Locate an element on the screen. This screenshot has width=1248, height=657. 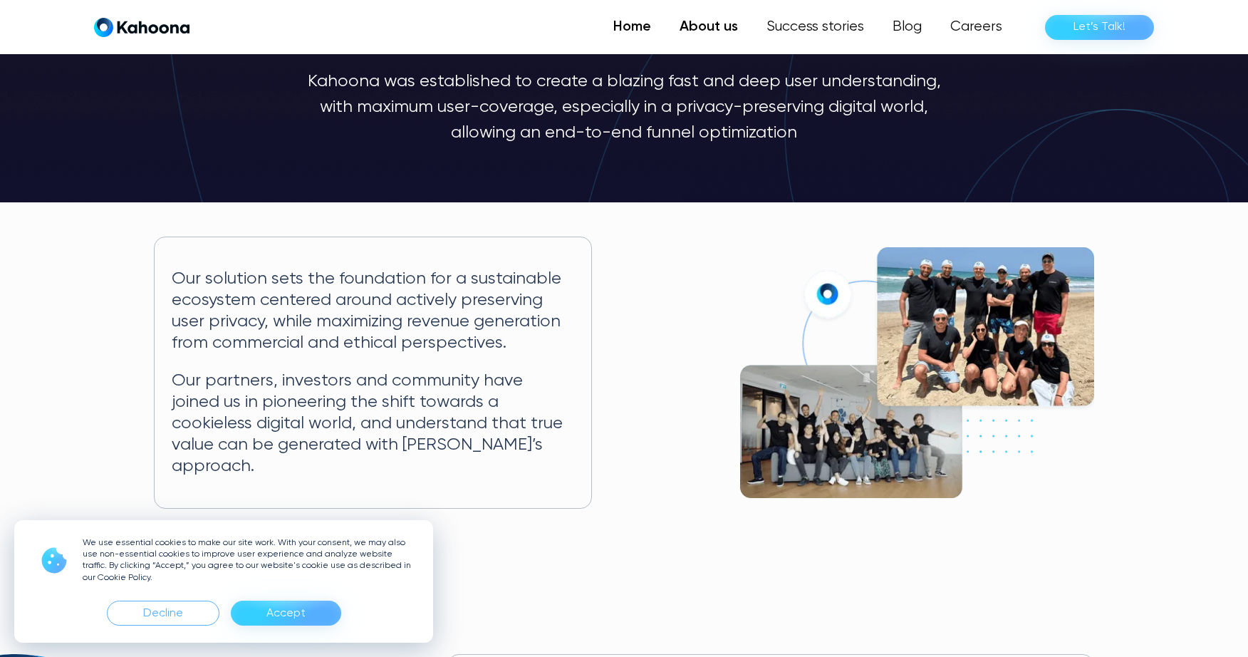
div: Let’s Talk! is located at coordinates (1099, 27).